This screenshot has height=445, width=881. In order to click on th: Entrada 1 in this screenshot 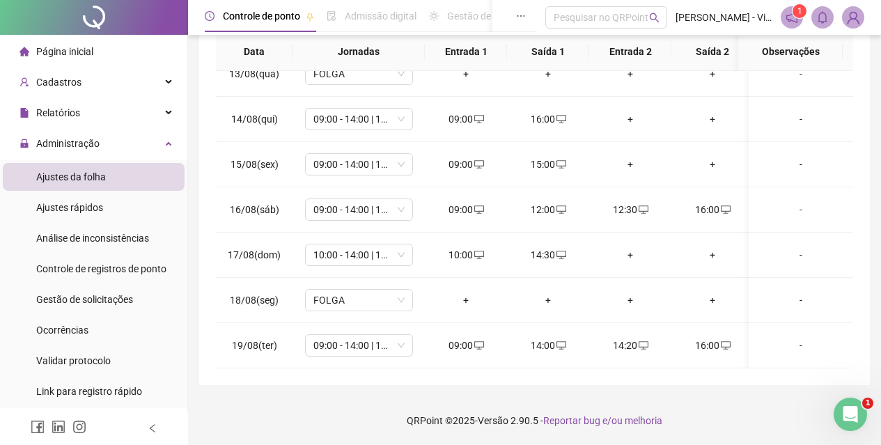, I will do `click(466, 52)`.